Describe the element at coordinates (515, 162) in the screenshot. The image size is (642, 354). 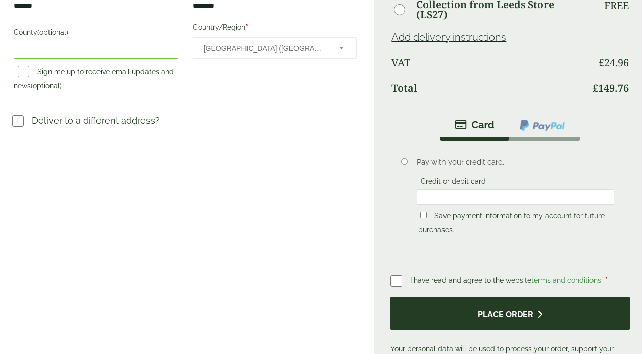
I see `p: Pay with your credit card.` at that location.